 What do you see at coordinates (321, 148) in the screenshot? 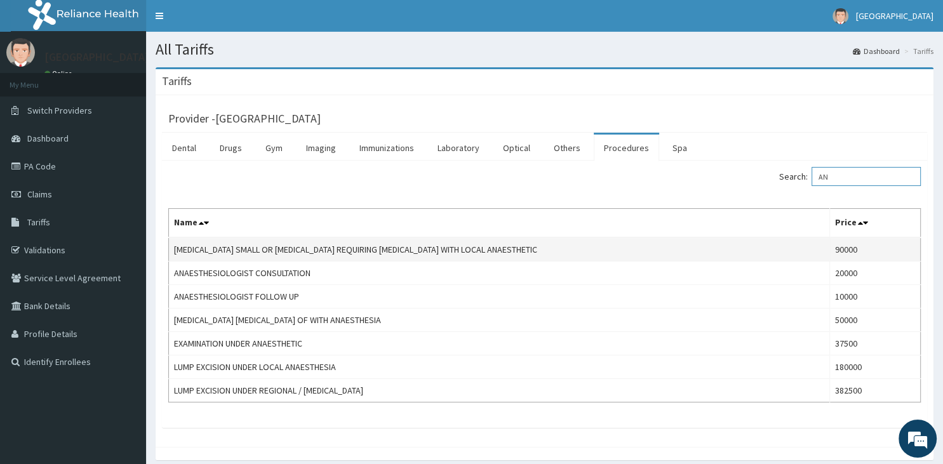
I see `a: Imaging` at bounding box center [321, 148].